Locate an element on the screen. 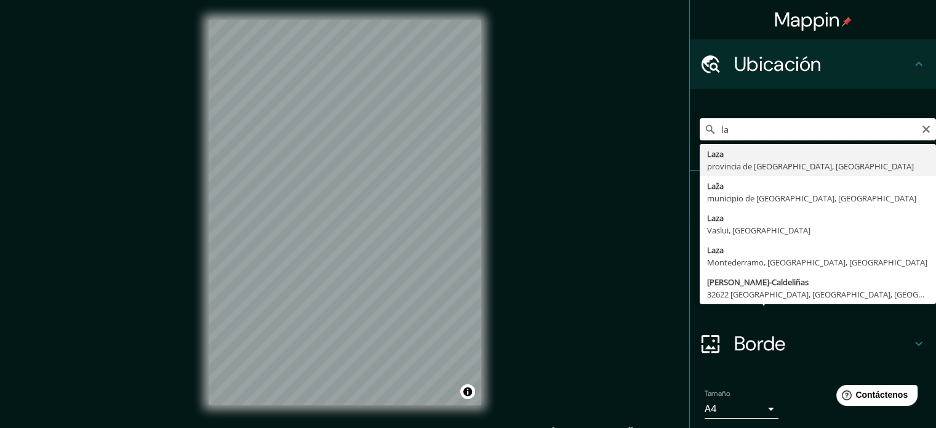 The image size is (936, 428). div: Ubicación is located at coordinates (813, 64).